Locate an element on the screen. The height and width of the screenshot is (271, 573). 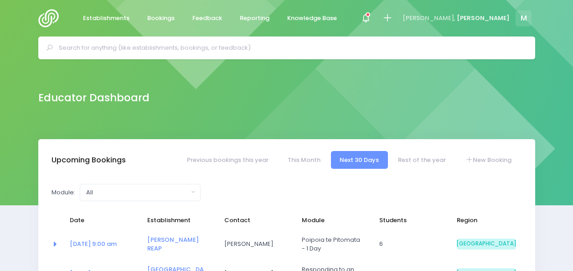
span: M is located at coordinates (523, 18).